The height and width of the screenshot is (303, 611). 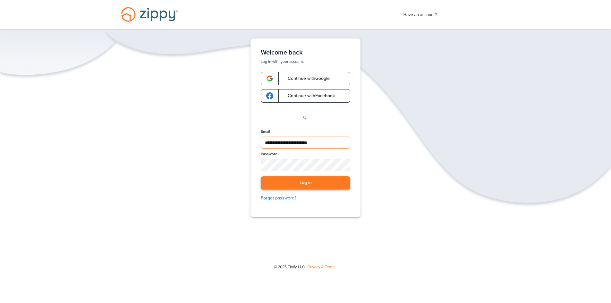 What do you see at coordinates (265, 131) in the screenshot?
I see `label: Email` at bounding box center [265, 131].